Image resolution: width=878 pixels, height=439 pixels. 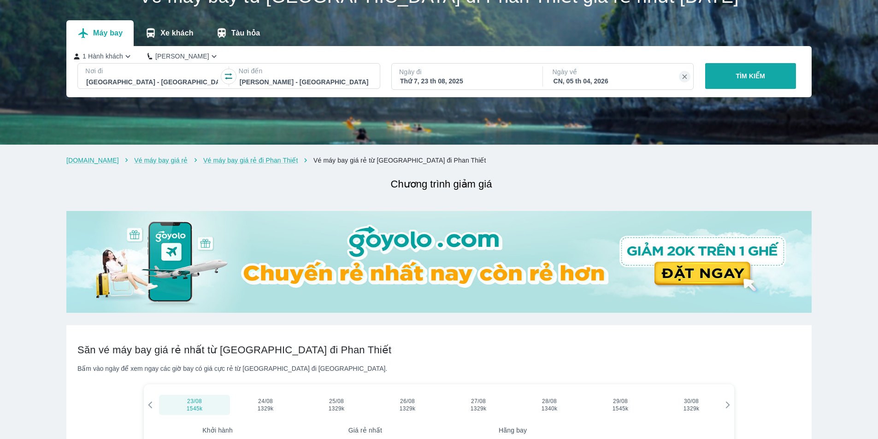 What do you see at coordinates (194, 401) in the screenshot?
I see `span: 23/08` at bounding box center [194, 401].